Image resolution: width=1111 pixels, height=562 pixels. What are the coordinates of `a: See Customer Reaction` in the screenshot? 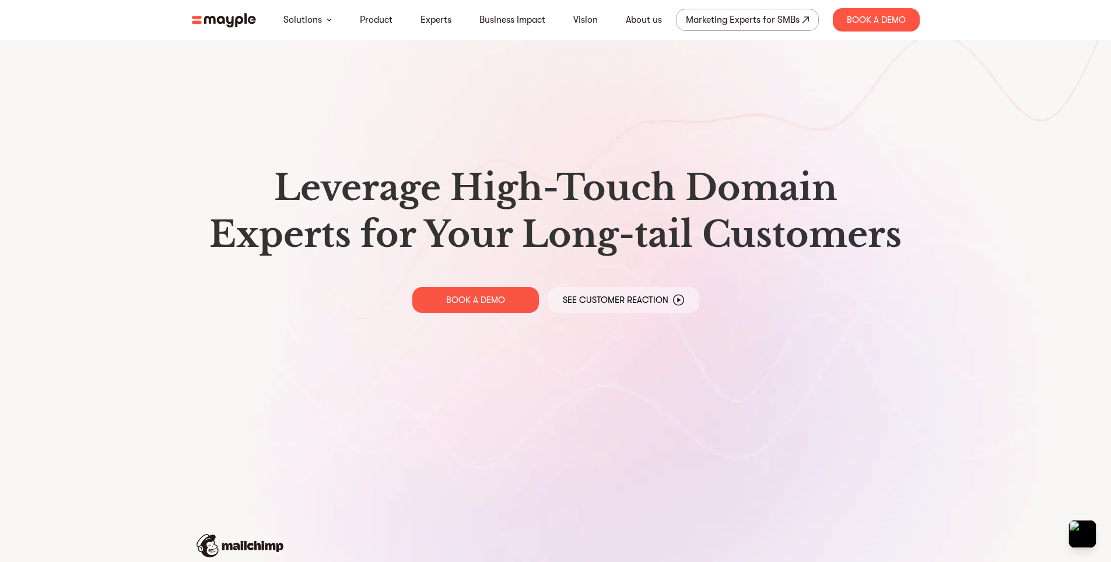 It's located at (623, 300).